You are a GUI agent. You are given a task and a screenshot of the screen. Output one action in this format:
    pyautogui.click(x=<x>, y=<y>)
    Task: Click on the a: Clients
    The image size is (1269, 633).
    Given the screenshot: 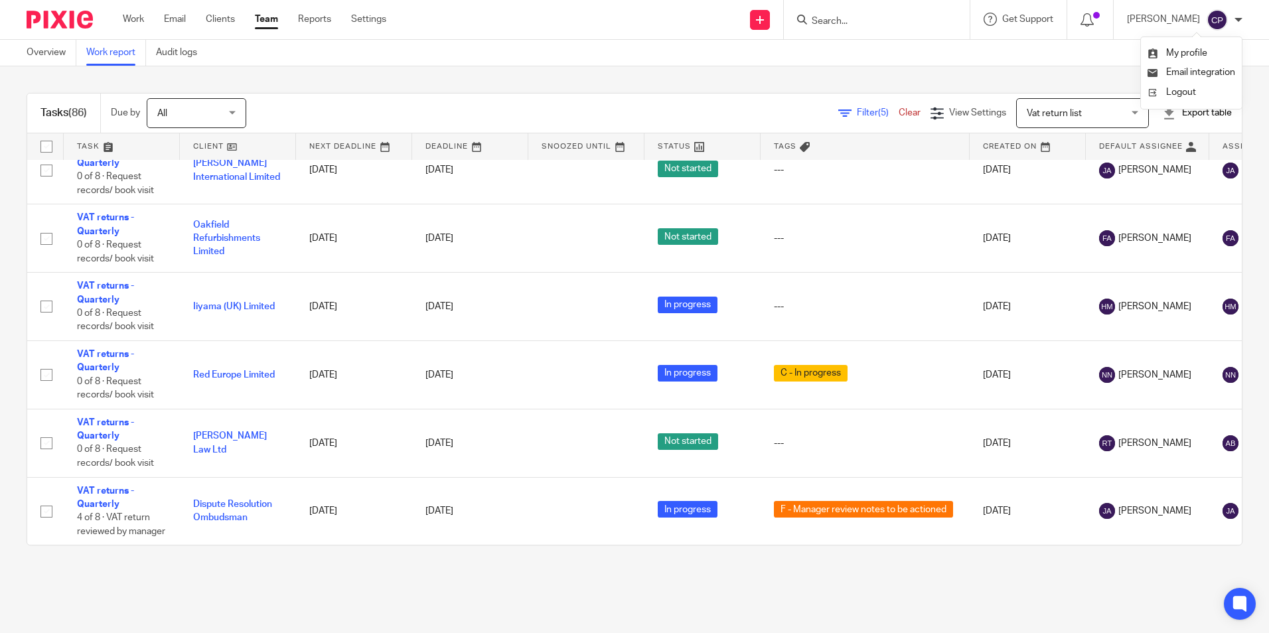 What is the action you would take?
    pyautogui.click(x=220, y=19)
    